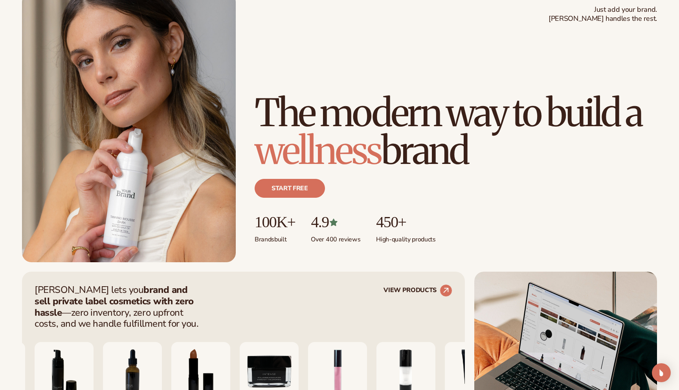 The height and width of the screenshot is (390, 679). I want to click on p: 450+, so click(405, 222).